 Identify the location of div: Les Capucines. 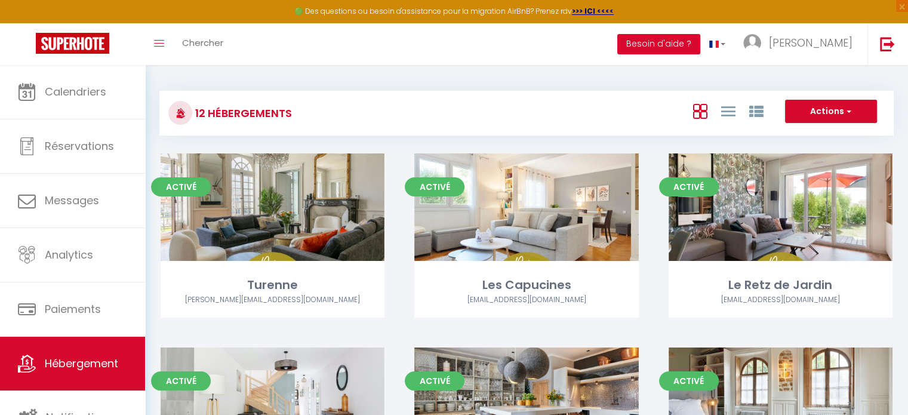
(526, 285).